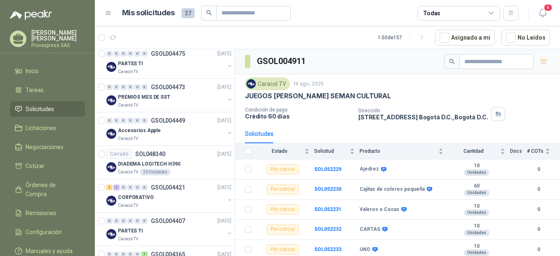 The height and width of the screenshot is (256, 560). I want to click on b: SOL052233, so click(328, 249).